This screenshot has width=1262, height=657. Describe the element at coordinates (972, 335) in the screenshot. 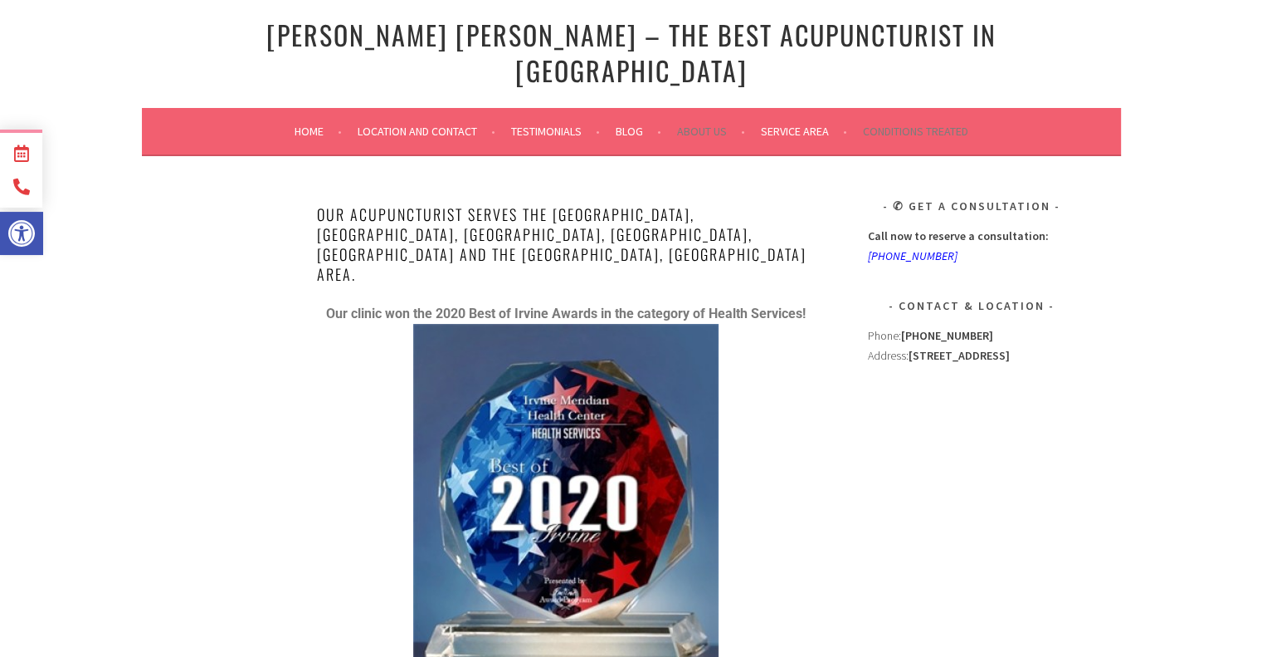

I see `div: Phone:` at that location.